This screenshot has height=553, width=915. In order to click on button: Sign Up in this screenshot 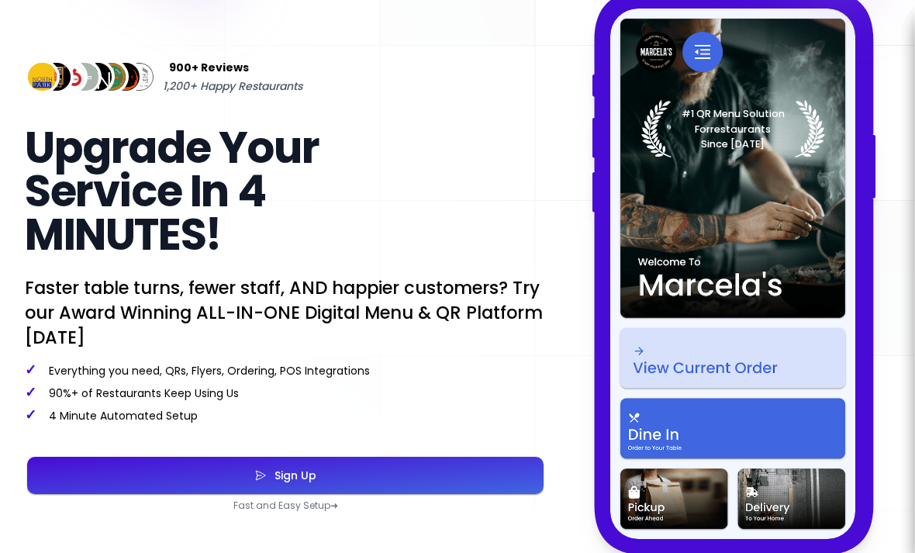, I will do `click(285, 476)`.